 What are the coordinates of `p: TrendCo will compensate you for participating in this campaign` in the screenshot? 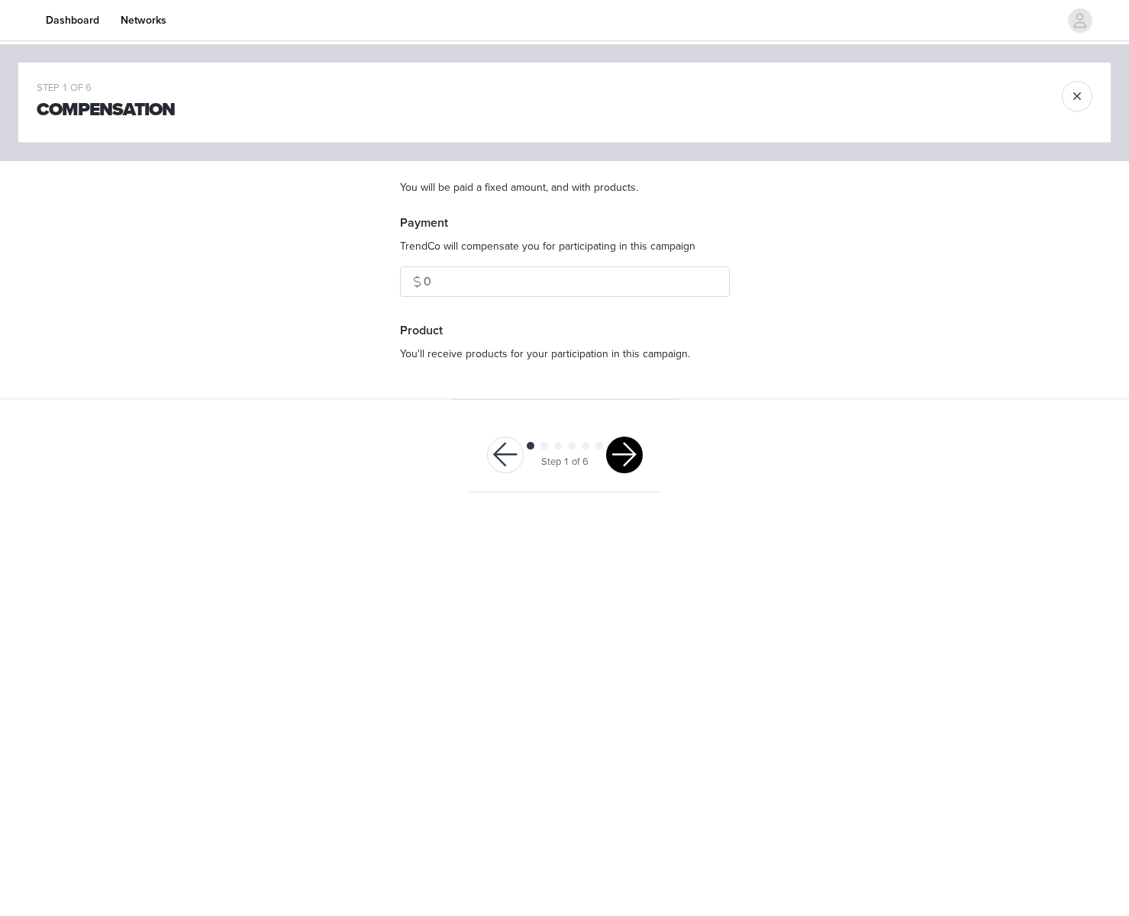 It's located at (565, 246).